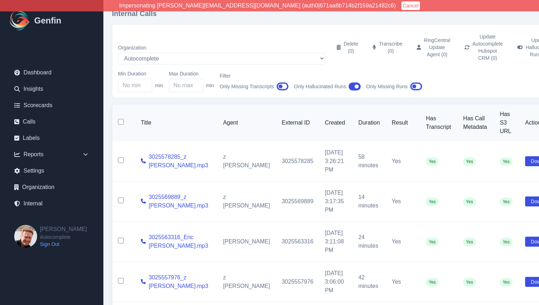 Image resolution: width=539 pixels, height=305 pixels. Describe the element at coordinates (63, 237) in the screenshot. I see `span: Autocomplete` at that location.